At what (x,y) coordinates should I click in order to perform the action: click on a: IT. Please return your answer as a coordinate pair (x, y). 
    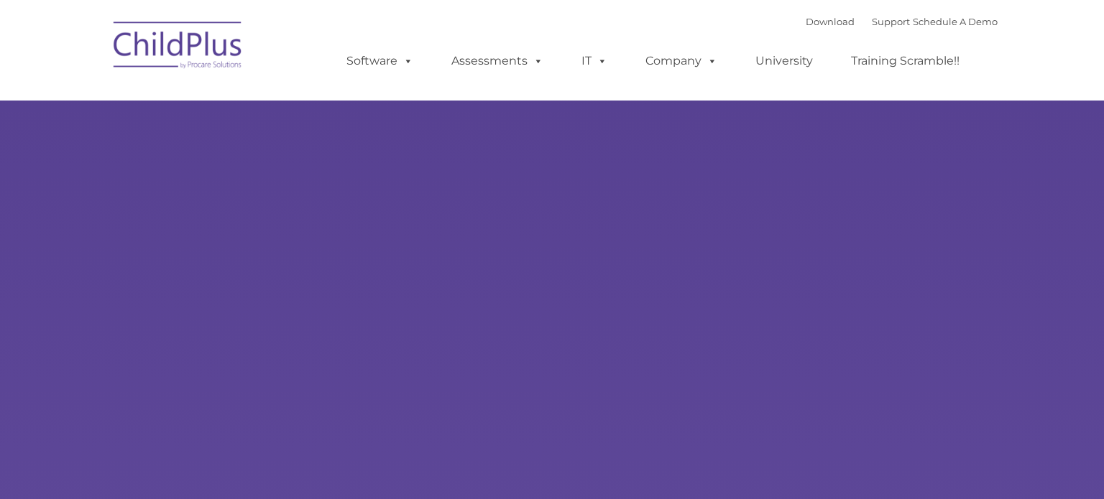
    Looking at the image, I should click on (594, 61).